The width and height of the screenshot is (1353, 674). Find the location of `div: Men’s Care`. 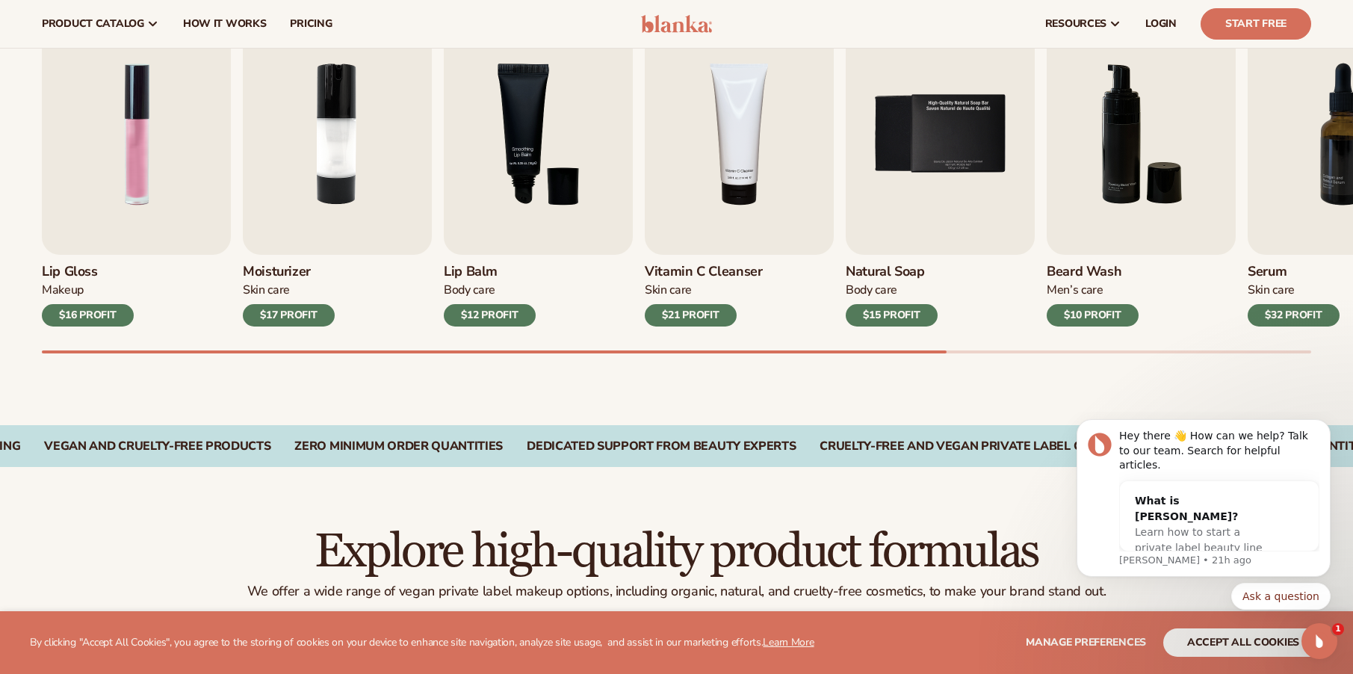

div: Men’s Care is located at coordinates (1093, 290).